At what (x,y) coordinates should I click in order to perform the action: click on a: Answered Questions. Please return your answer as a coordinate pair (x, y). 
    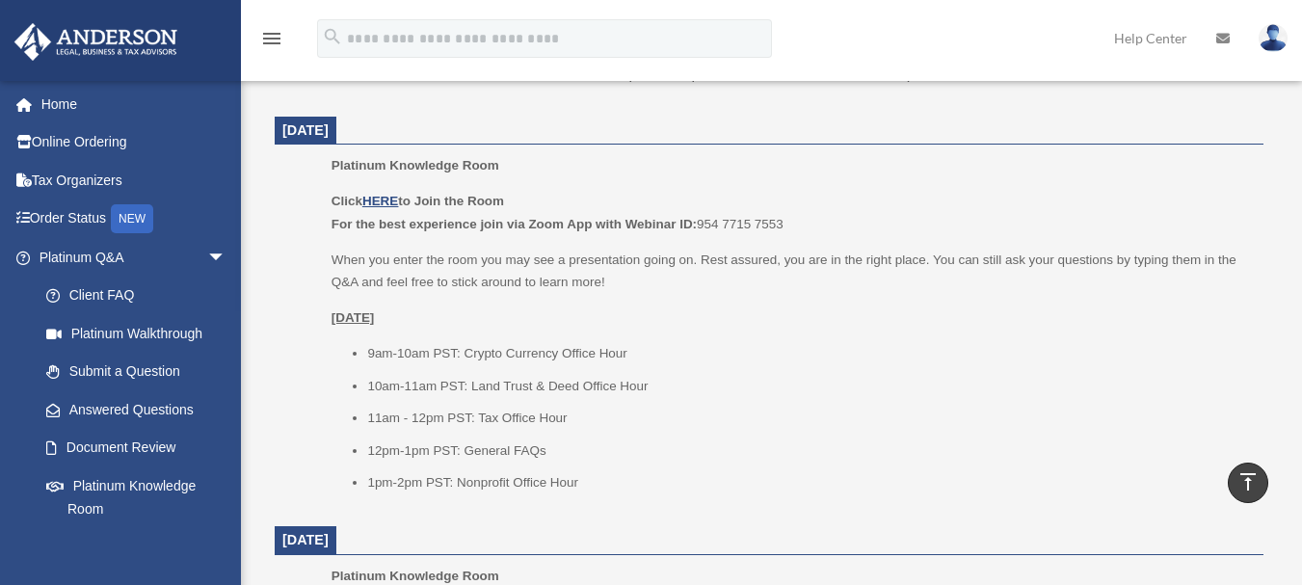
    Looking at the image, I should click on (141, 410).